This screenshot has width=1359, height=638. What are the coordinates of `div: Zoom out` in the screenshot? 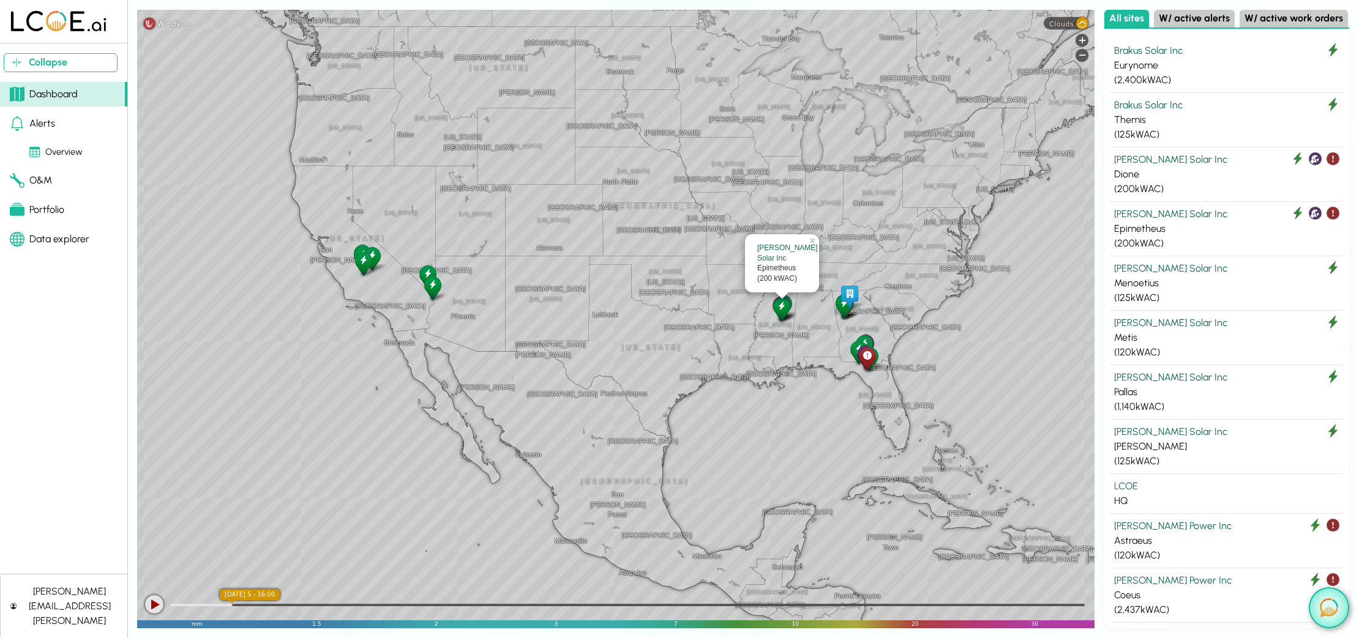 It's located at (1082, 55).